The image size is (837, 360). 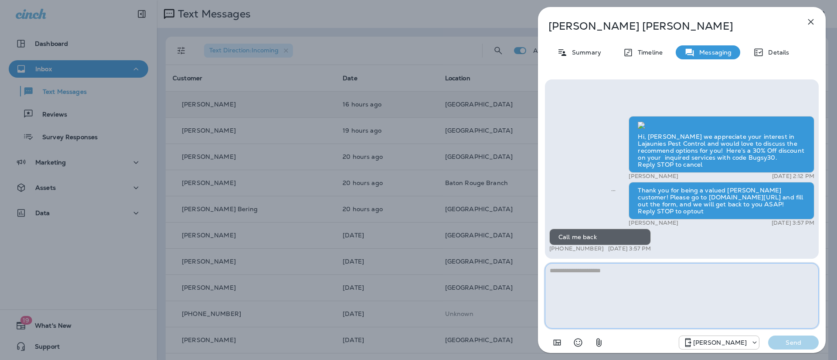 What do you see at coordinates (713, 52) in the screenshot?
I see `p: Messaging` at bounding box center [713, 52].